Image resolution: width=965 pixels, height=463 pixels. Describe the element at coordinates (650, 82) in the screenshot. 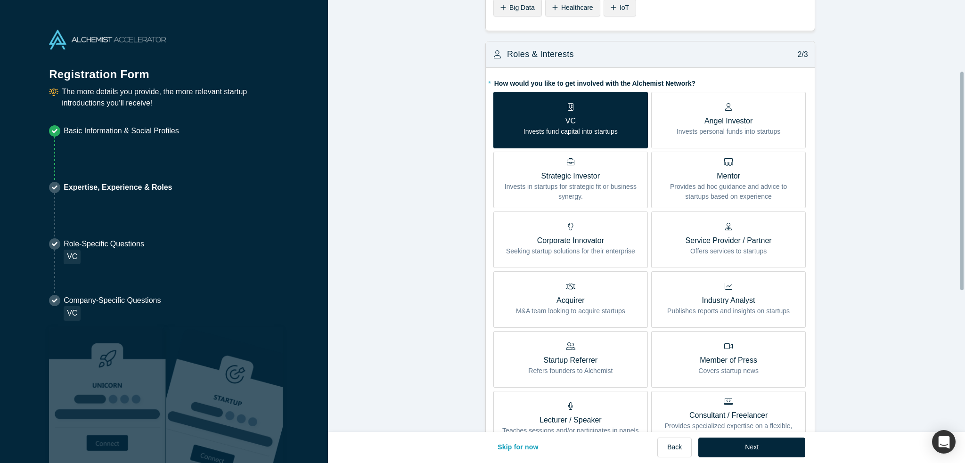

I see `label: How would you like to get involved with the Alchemist Network?` at that location.